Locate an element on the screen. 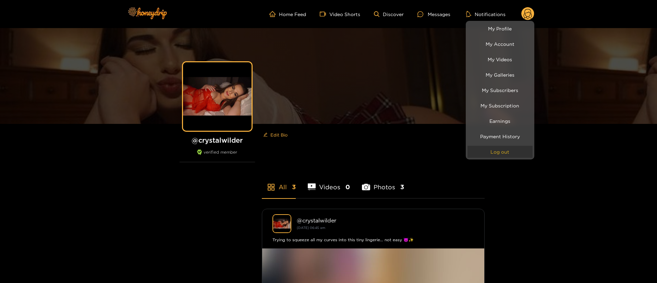 Image resolution: width=657 pixels, height=283 pixels. a: My Subscribers is located at coordinates (500, 90).